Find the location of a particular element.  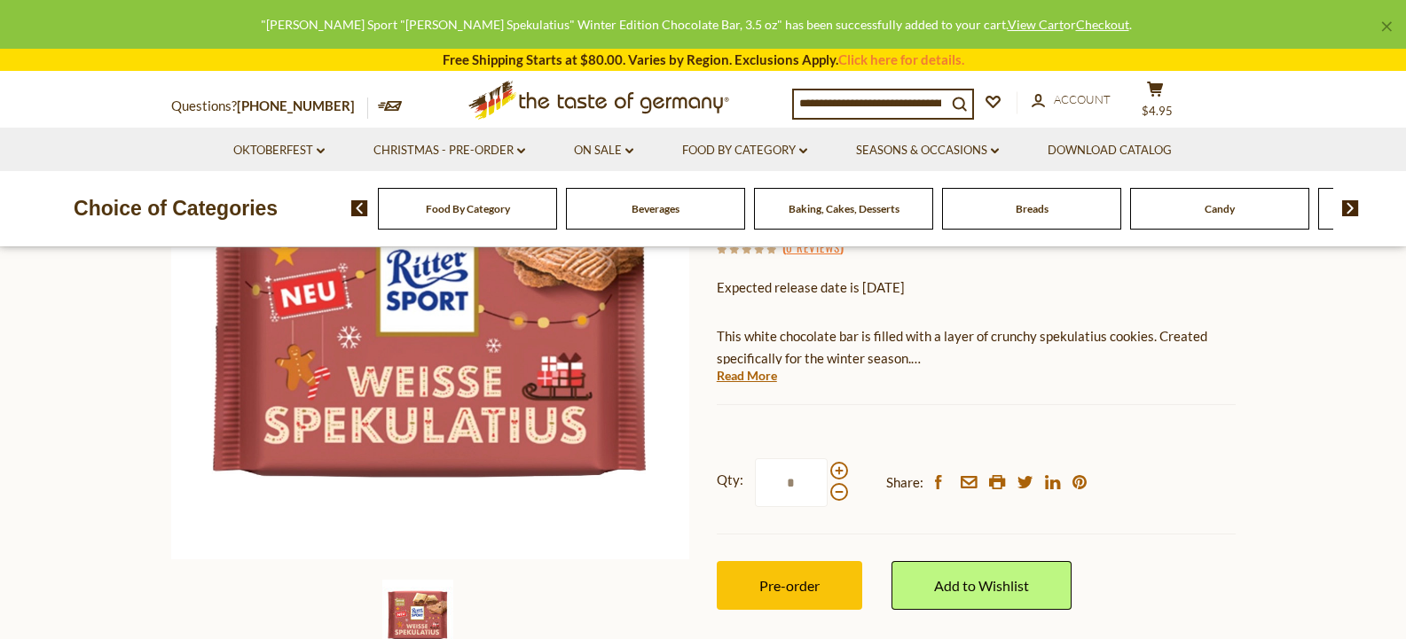

a: On Sale is located at coordinates (603, 151).